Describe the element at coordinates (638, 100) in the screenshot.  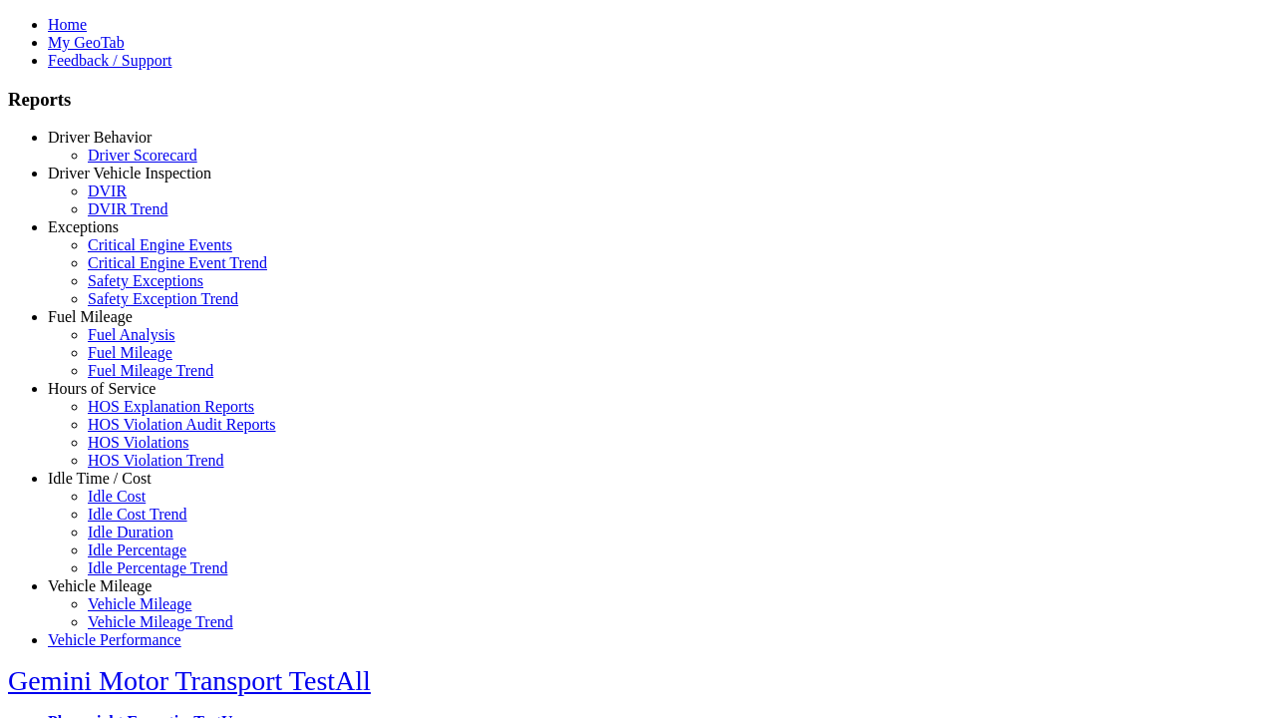
I see `h3: Reports` at that location.